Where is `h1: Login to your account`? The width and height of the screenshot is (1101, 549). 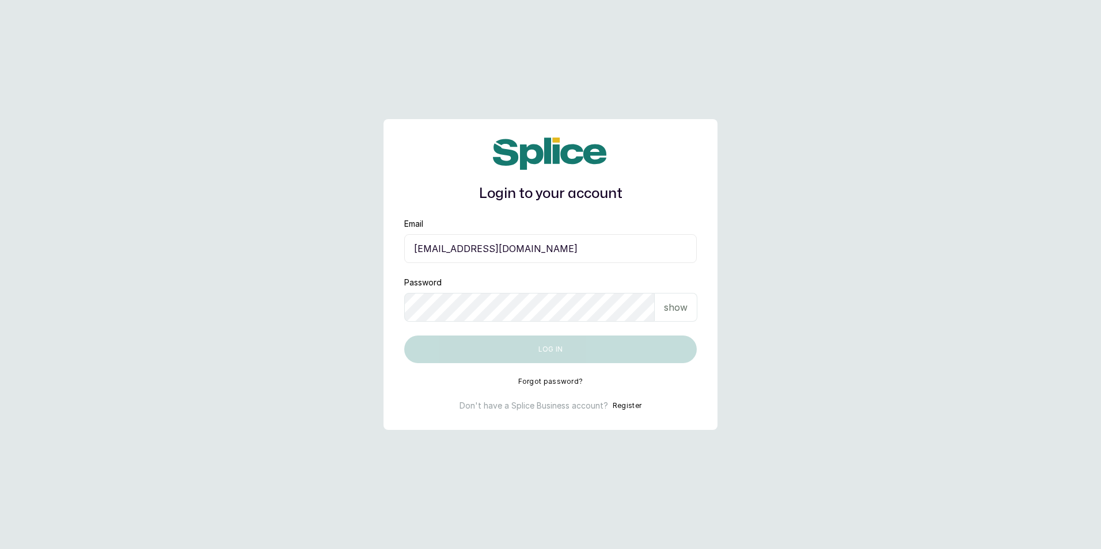
h1: Login to your account is located at coordinates (550, 194).